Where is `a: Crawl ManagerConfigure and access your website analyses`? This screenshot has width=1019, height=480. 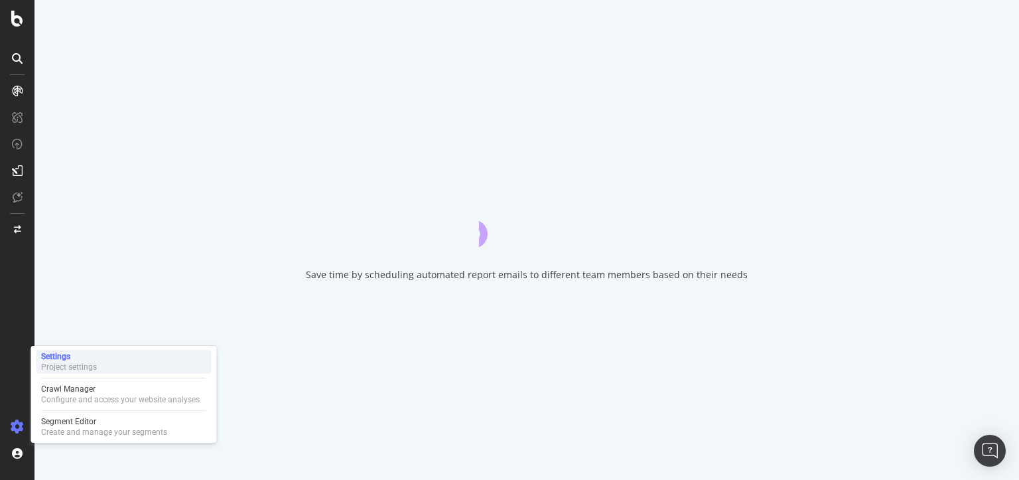 a: Crawl ManagerConfigure and access your website analyses is located at coordinates (123, 394).